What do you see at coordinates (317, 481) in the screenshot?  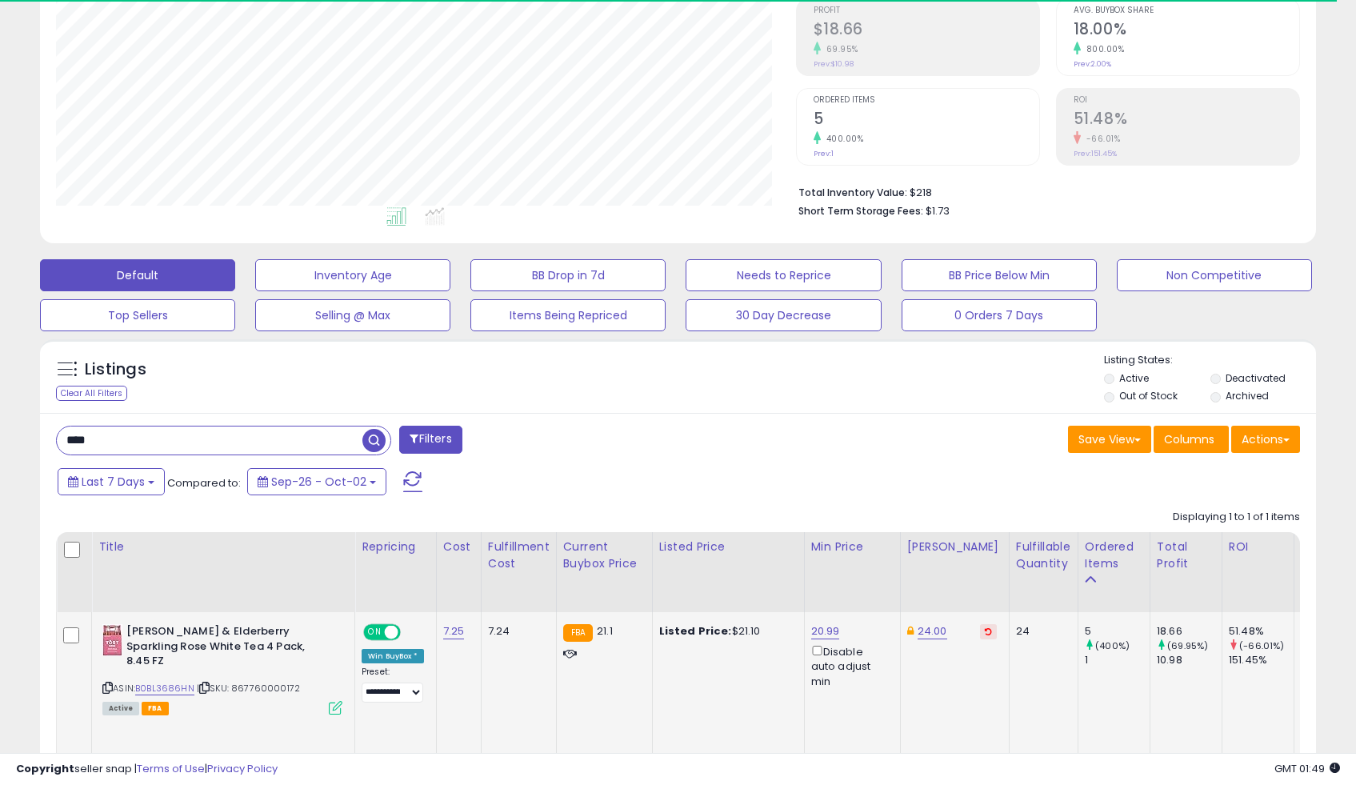 I see `button: Sep-26 - Oct-02` at bounding box center [317, 481].